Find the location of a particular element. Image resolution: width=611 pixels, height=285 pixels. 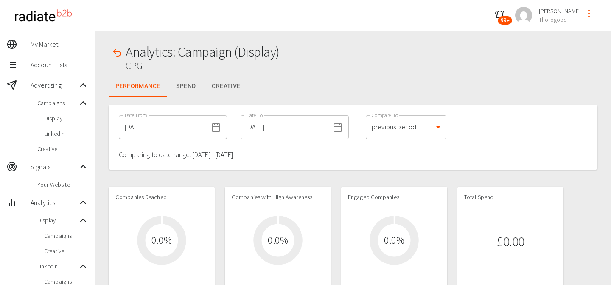

span: Signals is located at coordinates (54, 166).